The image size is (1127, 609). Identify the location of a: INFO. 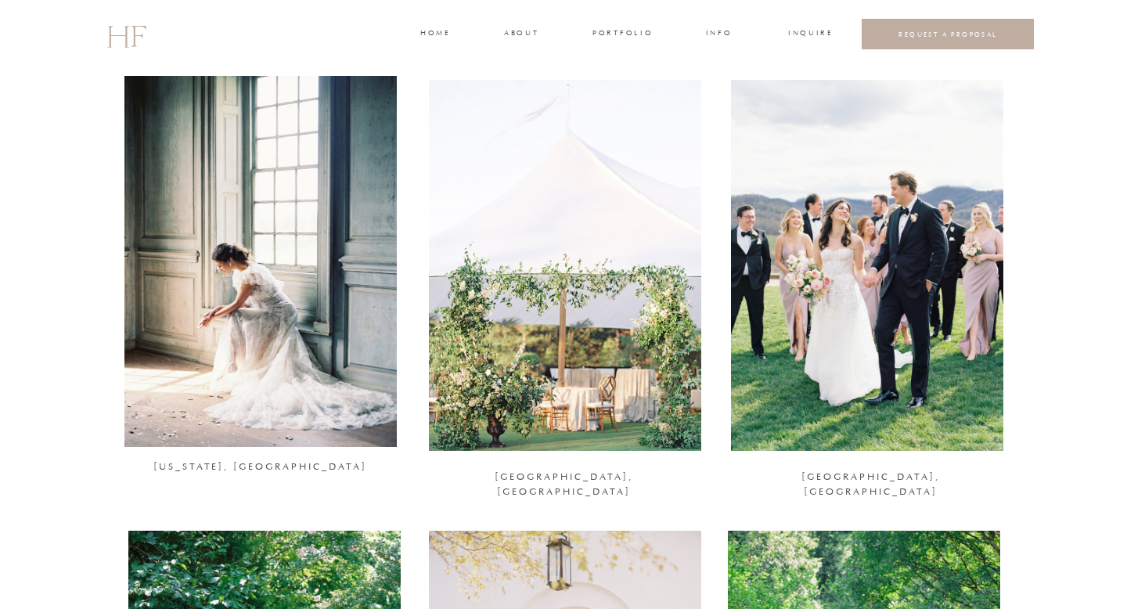
(719, 34).